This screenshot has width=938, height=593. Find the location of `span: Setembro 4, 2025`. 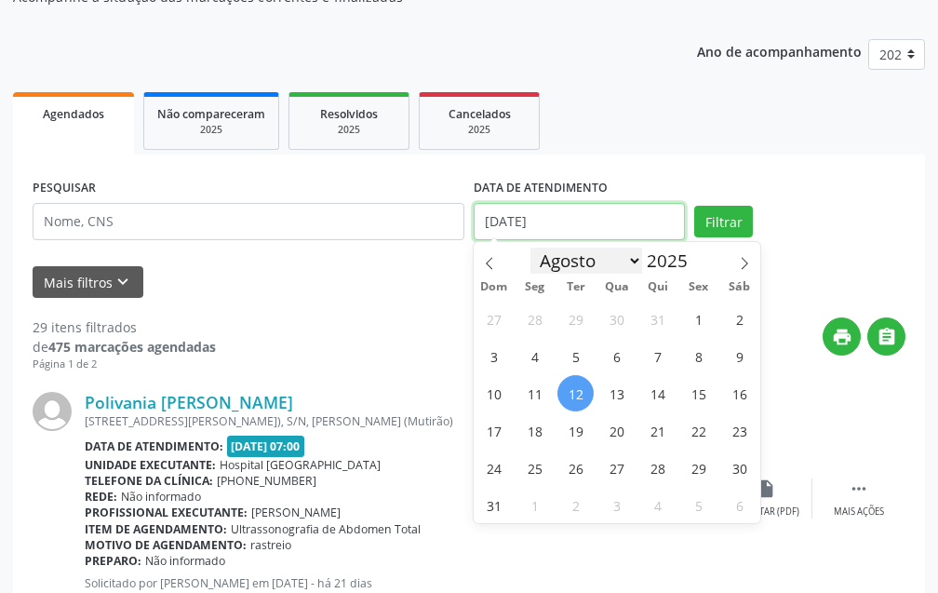

span: Setembro 4, 2025 is located at coordinates (657, 505).